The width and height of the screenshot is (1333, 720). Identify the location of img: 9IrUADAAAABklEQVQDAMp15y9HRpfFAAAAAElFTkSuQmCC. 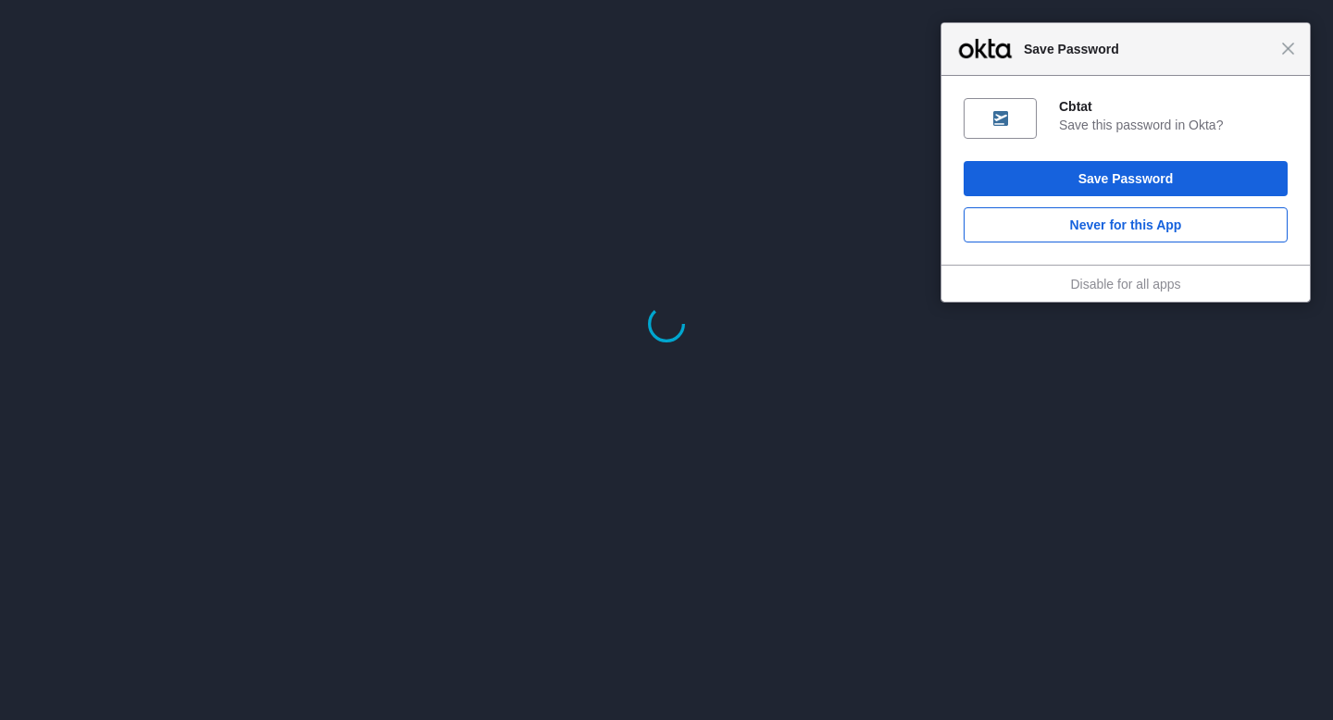
(1001, 119).